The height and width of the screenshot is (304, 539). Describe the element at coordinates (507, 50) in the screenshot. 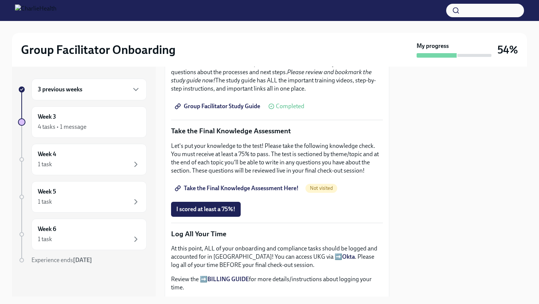

I see `h3: 54%` at that location.